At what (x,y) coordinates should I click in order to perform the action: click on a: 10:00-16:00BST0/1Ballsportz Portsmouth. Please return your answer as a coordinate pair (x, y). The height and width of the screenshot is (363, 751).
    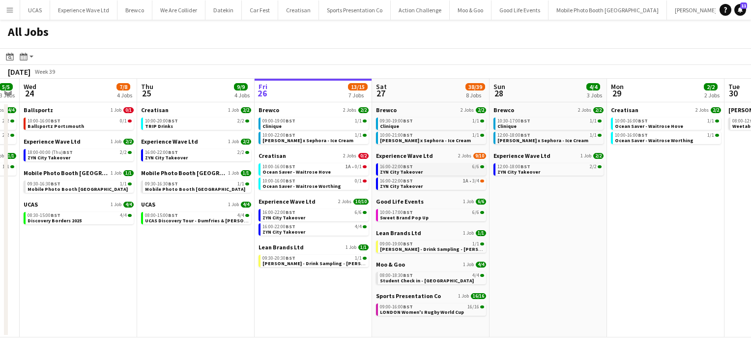
    Looking at the image, I should click on (80, 123).